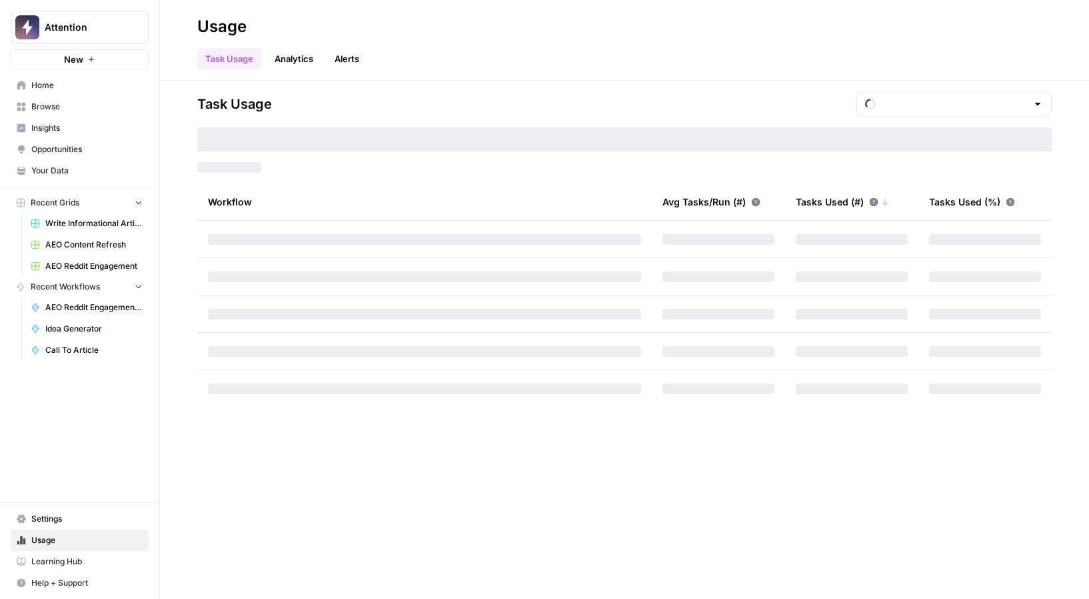 The height and width of the screenshot is (599, 1089). Describe the element at coordinates (79, 540) in the screenshot. I see `a: Usage` at that location.